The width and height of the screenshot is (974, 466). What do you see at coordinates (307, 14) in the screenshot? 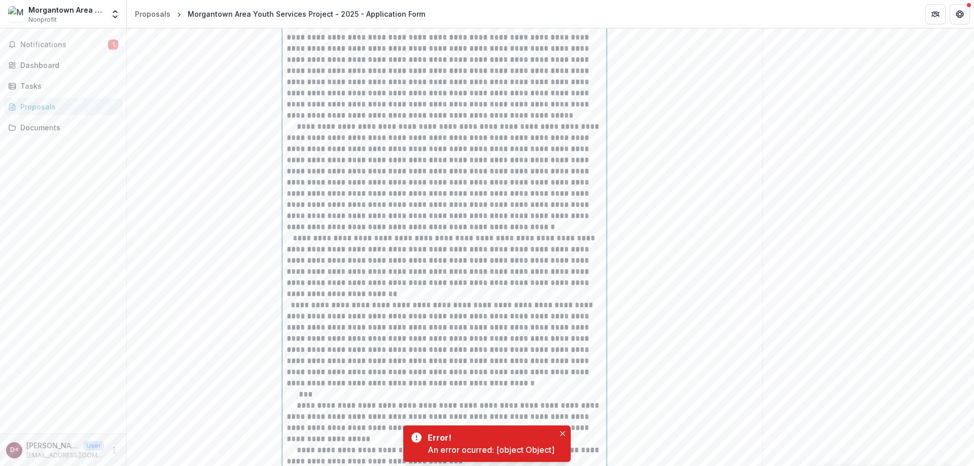
I see `div: Morgantown Area Youth Services Project - 2025 - Application Form` at bounding box center [307, 14].